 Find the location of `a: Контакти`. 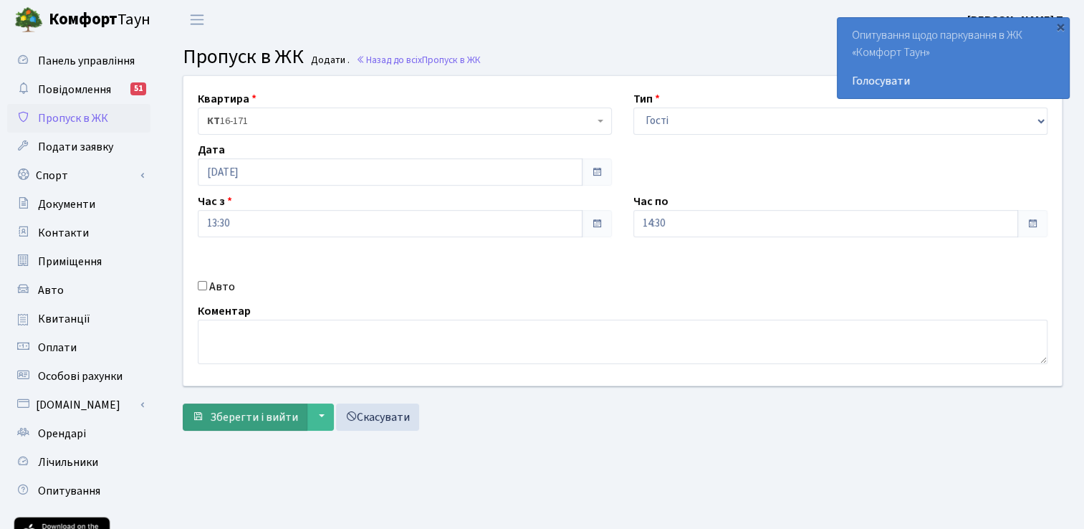

a: Контакти is located at coordinates (79, 233).